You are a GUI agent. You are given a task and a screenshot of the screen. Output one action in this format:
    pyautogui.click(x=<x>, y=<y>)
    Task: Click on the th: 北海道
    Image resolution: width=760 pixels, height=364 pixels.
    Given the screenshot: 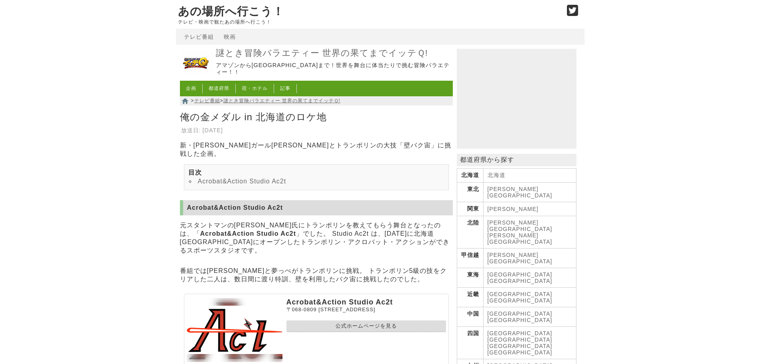 What is the action you would take?
    pyautogui.click(x=470, y=175)
    